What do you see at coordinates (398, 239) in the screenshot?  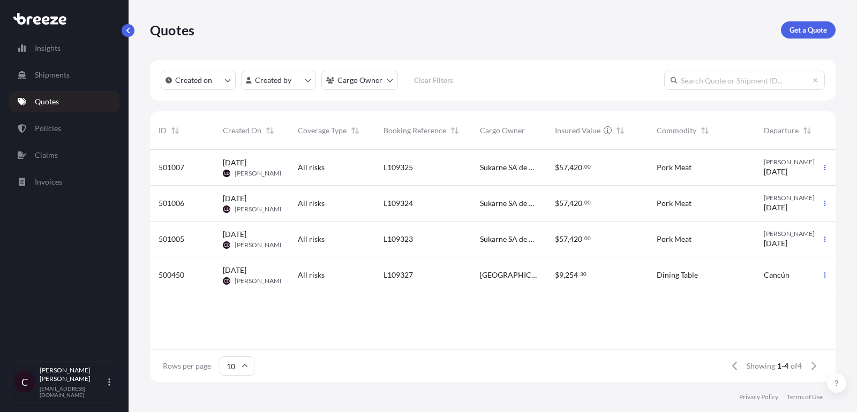 I see `span: L109323` at bounding box center [398, 239].